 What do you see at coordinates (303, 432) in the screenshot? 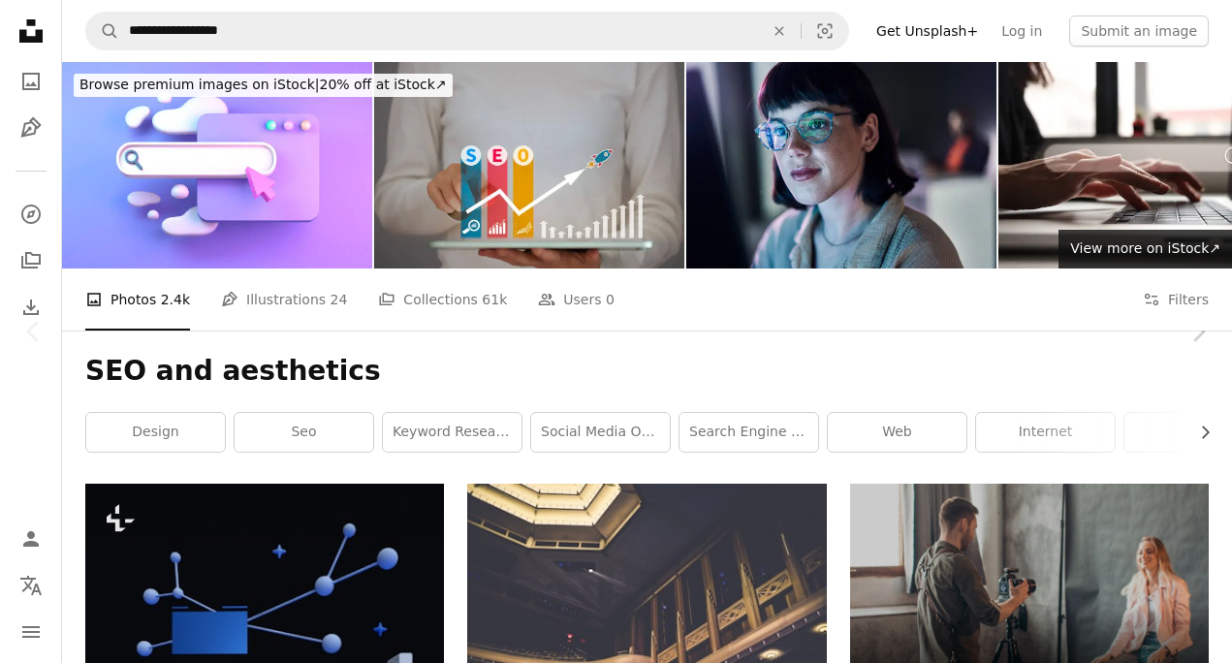
I see `a: seo` at bounding box center [303, 432].